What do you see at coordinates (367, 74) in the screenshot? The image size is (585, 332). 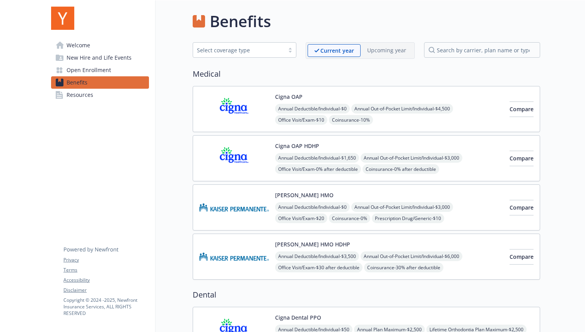 I see `h2: Medical` at bounding box center [367, 74].